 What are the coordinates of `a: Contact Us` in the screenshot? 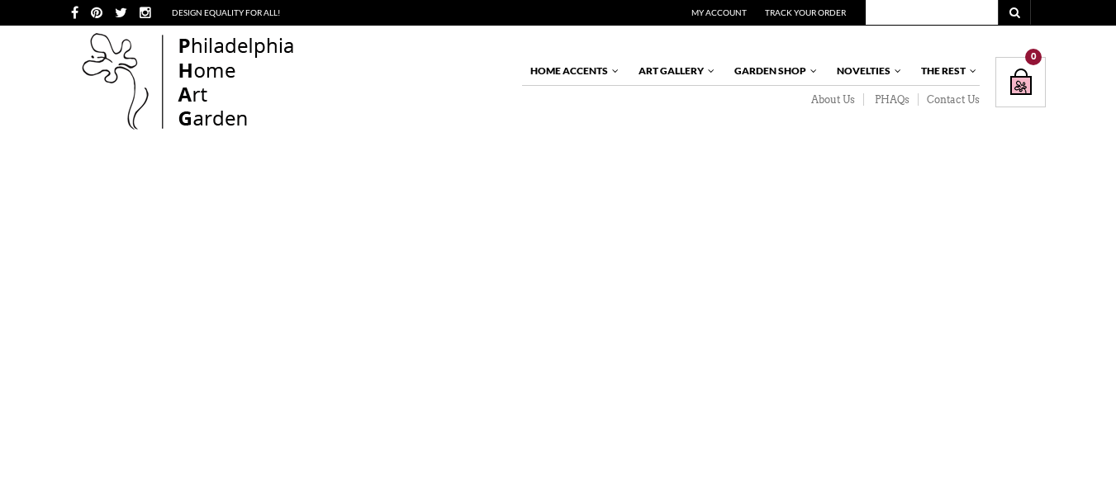 It's located at (949, 100).